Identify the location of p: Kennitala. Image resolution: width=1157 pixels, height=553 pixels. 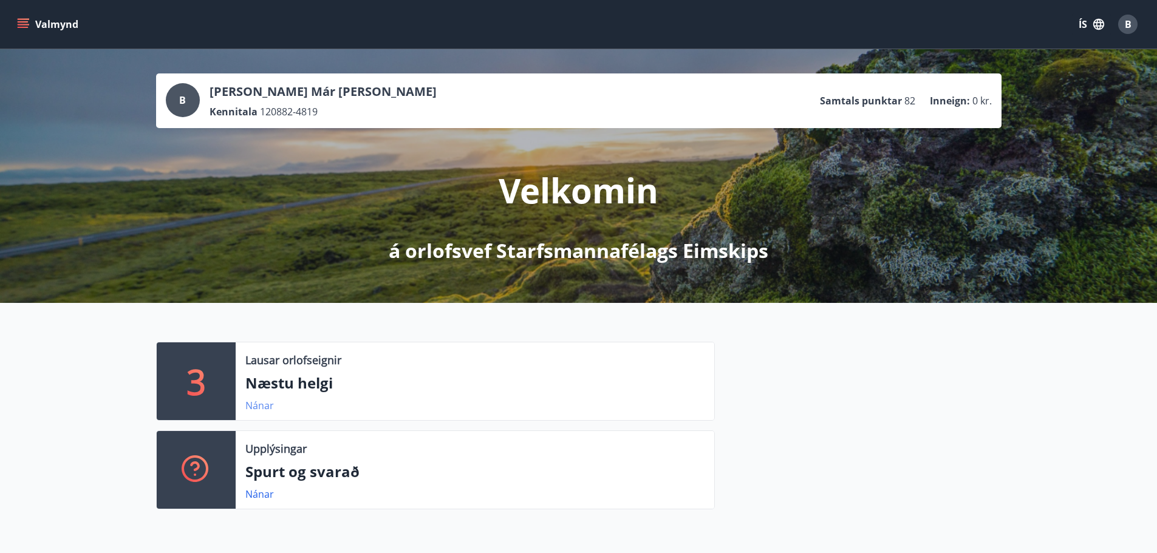
(233, 112).